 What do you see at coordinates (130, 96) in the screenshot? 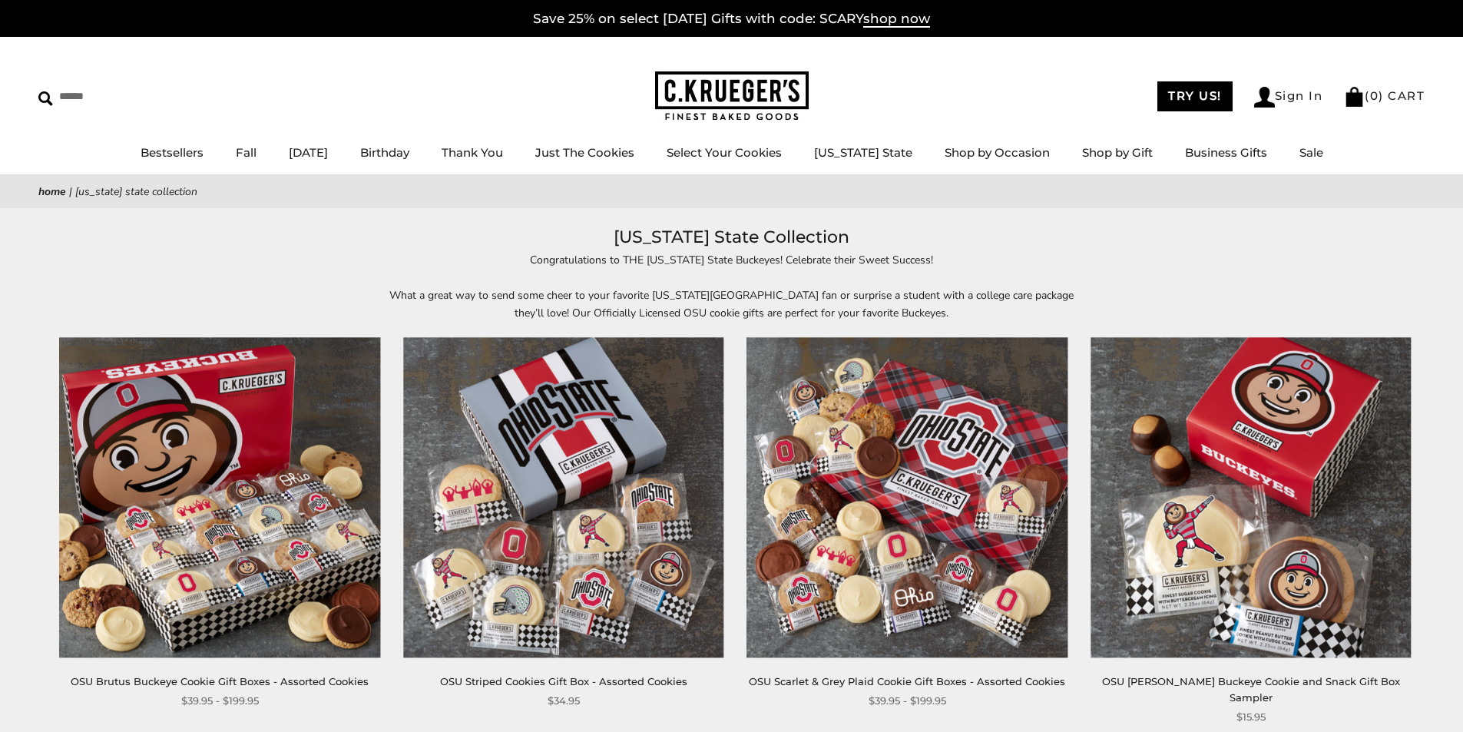
I see `input: Search` at bounding box center [130, 96].